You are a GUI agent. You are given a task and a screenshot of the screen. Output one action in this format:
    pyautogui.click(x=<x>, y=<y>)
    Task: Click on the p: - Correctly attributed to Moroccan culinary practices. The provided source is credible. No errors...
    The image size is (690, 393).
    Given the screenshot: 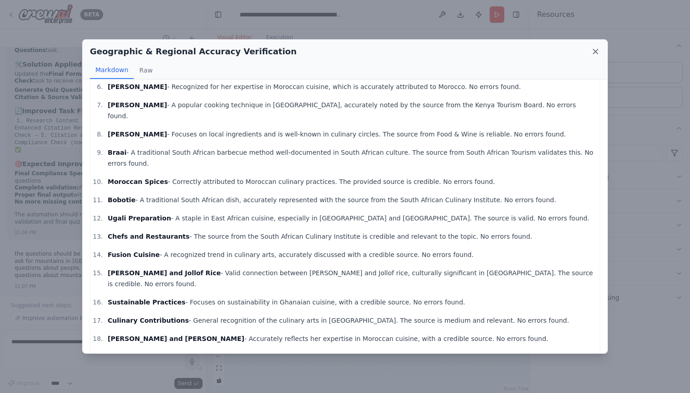 What is the action you would take?
    pyautogui.click(x=352, y=182)
    